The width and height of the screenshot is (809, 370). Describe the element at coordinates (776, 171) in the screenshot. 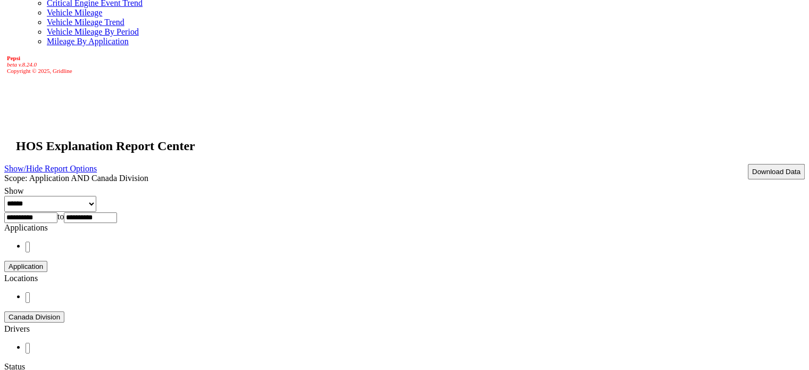

I see `button: Download Data` at that location.